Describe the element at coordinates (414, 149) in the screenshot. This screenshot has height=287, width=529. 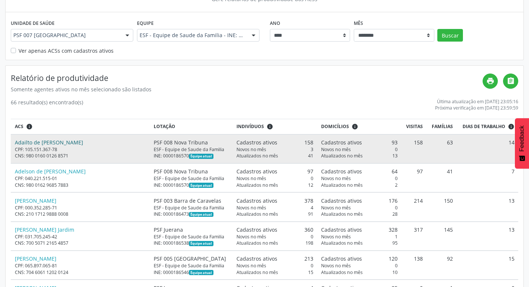
I see `td: 158` at that location.